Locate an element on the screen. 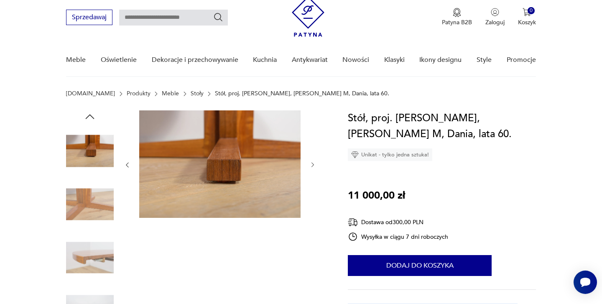 This screenshot has width=602, height=304. a: Ikony designu is located at coordinates (440, 60).